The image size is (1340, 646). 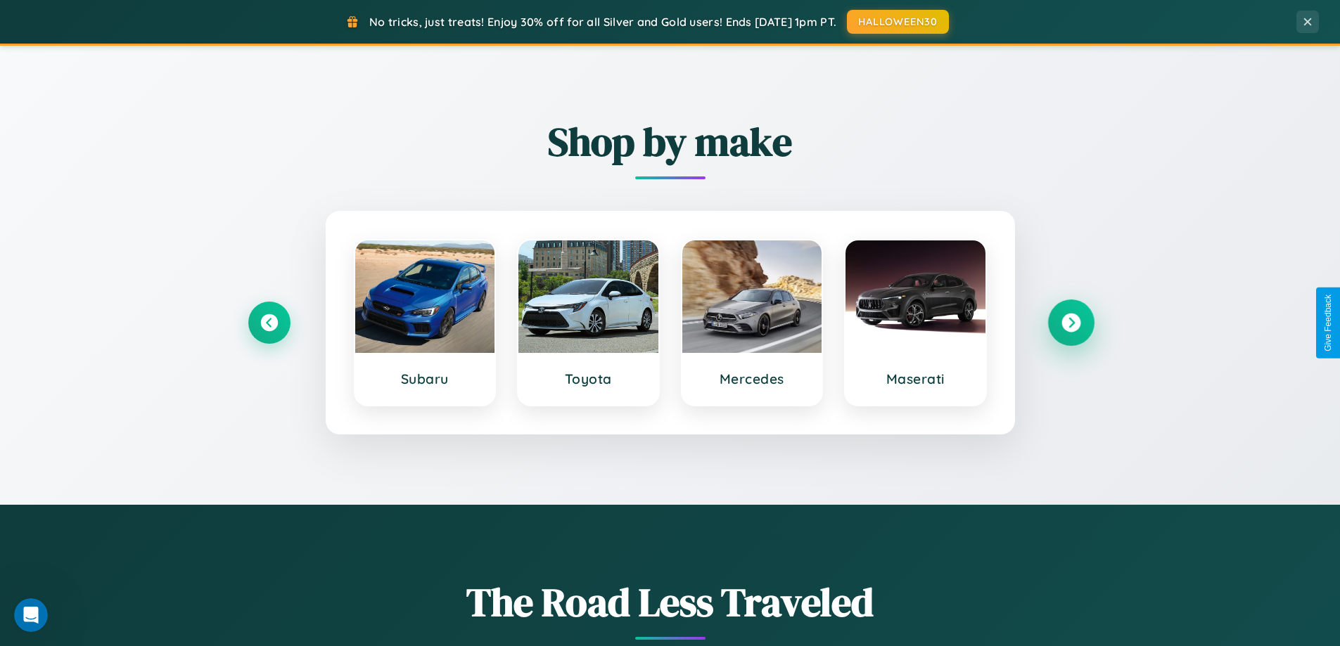 I want to click on h2: Shop by make, so click(x=670, y=141).